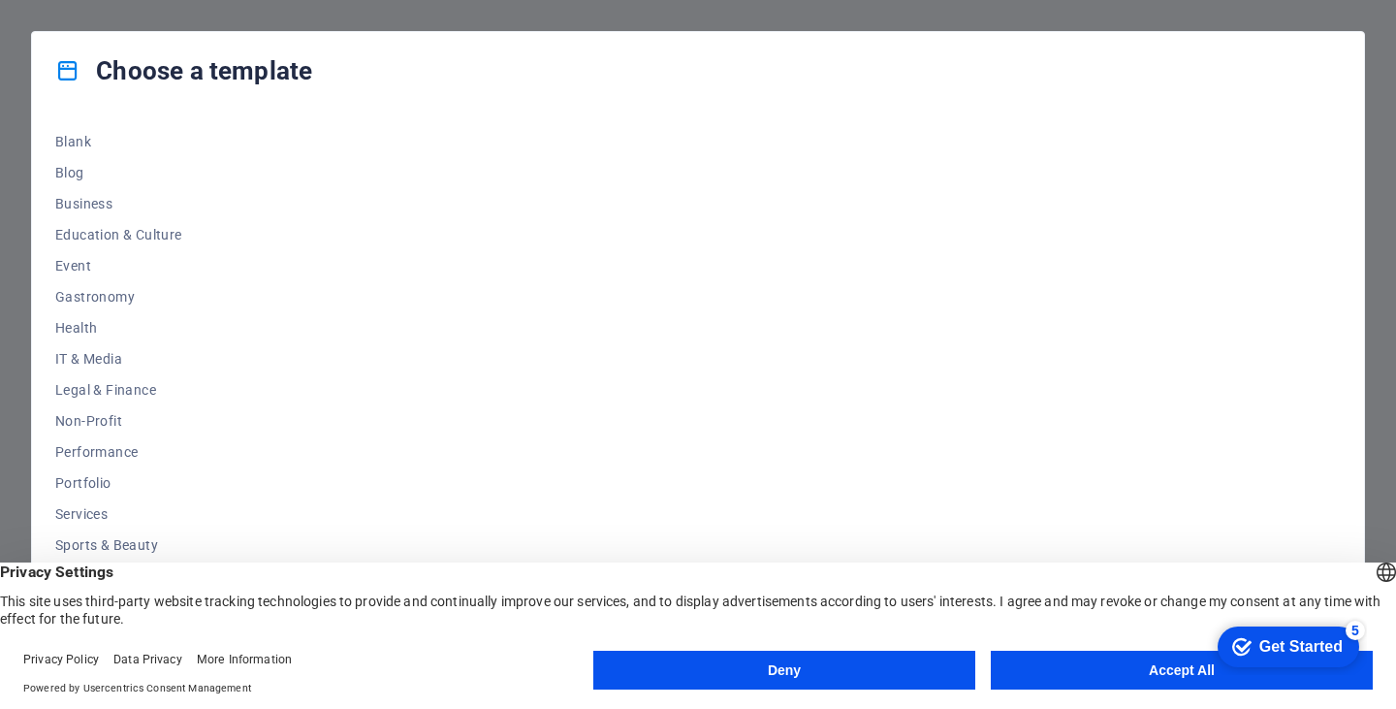 Image resolution: width=1396 pixels, height=709 pixels. I want to click on span: Blog, so click(118, 173).